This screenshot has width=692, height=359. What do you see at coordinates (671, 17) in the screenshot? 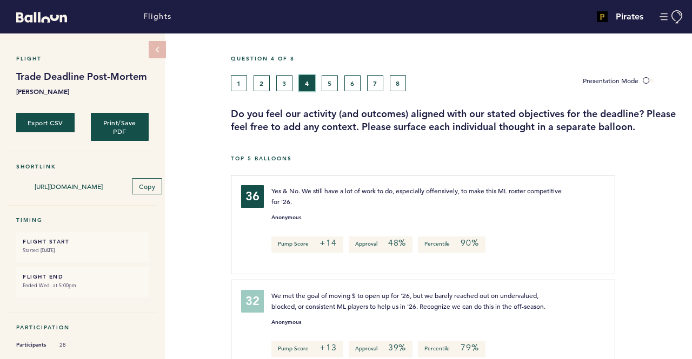
I see `button: Manage Account` at bounding box center [671, 17].